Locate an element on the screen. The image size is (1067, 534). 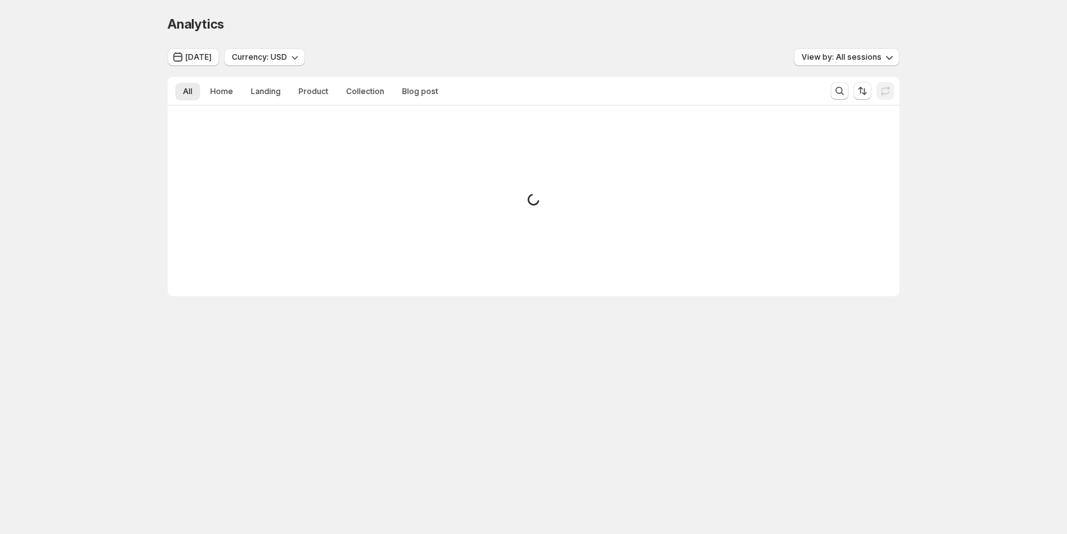
button: Sort the results is located at coordinates (863, 91).